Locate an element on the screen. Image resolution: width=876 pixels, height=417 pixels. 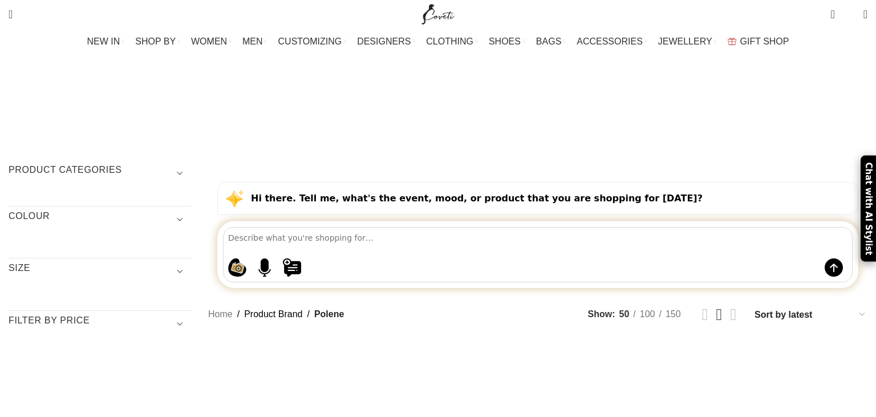
a: WOMEN is located at coordinates (211, 42).